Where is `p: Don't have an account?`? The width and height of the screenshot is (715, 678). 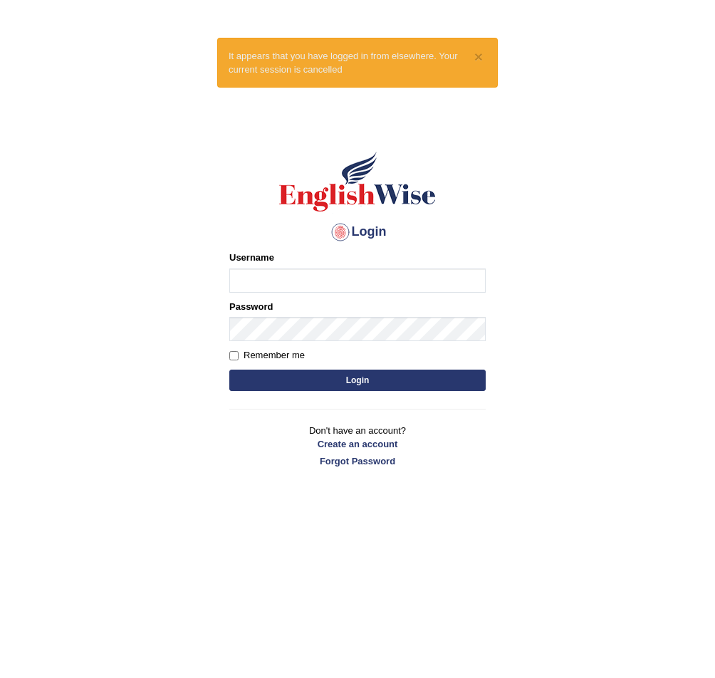
p: Don't have an account? is located at coordinates (357, 446).